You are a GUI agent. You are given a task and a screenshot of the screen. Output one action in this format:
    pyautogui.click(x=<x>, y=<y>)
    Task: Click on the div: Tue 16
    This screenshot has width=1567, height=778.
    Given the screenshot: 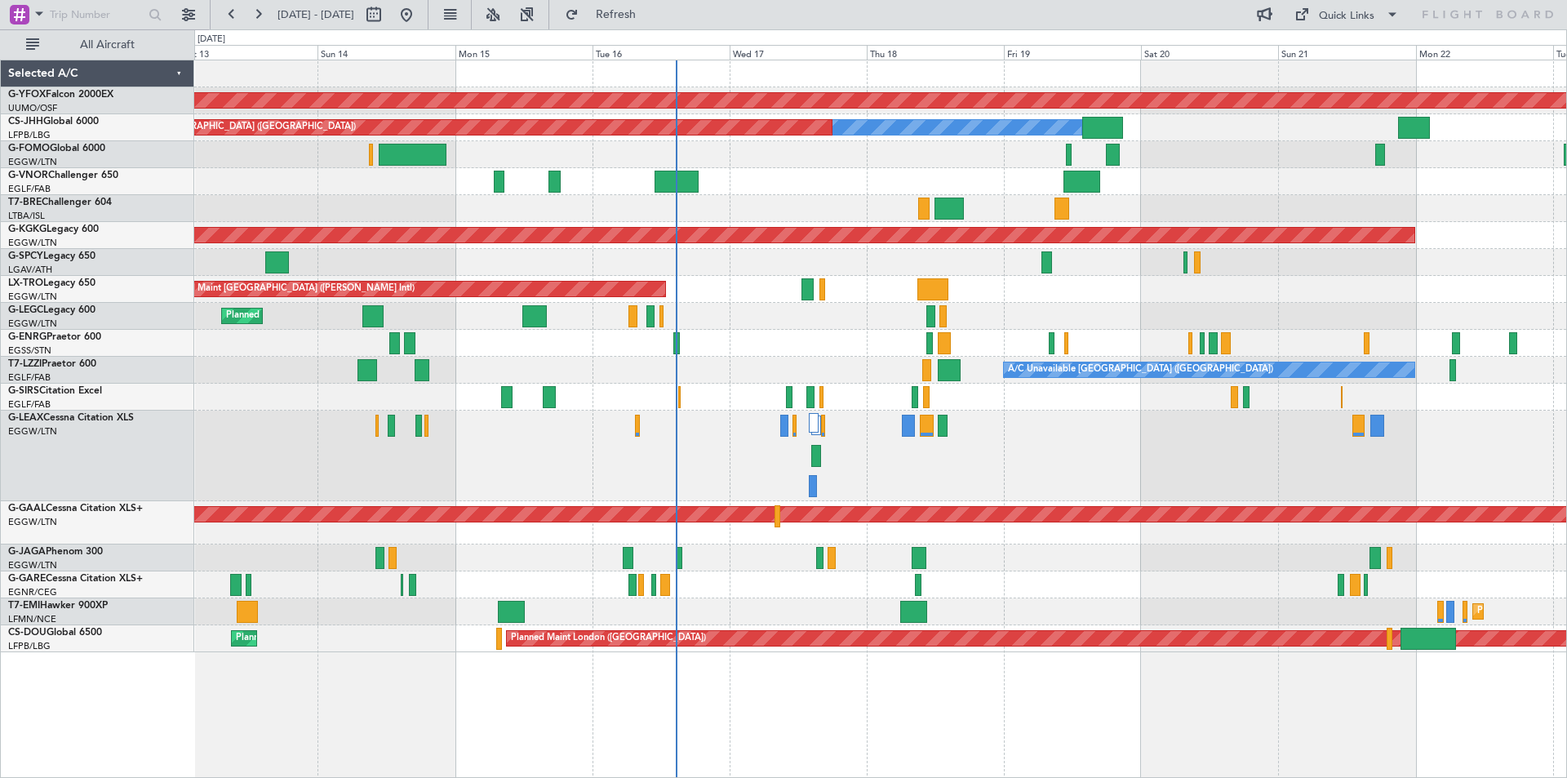 What is the action you would take?
    pyautogui.click(x=661, y=52)
    